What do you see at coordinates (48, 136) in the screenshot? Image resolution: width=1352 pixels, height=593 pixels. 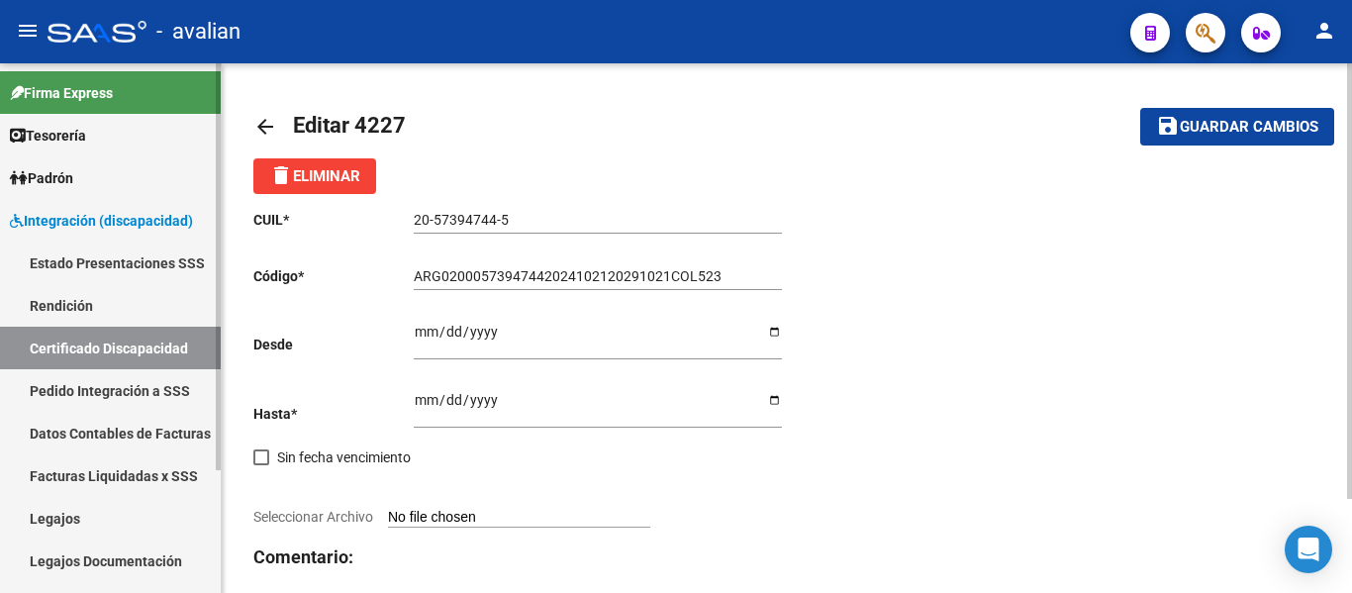 I see `span: Tesorería` at bounding box center [48, 136].